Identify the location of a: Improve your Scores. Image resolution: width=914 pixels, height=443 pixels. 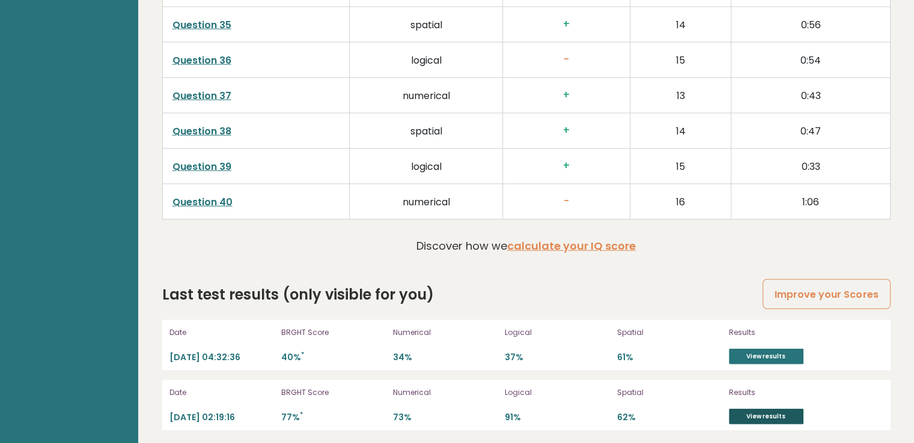
(826, 294).